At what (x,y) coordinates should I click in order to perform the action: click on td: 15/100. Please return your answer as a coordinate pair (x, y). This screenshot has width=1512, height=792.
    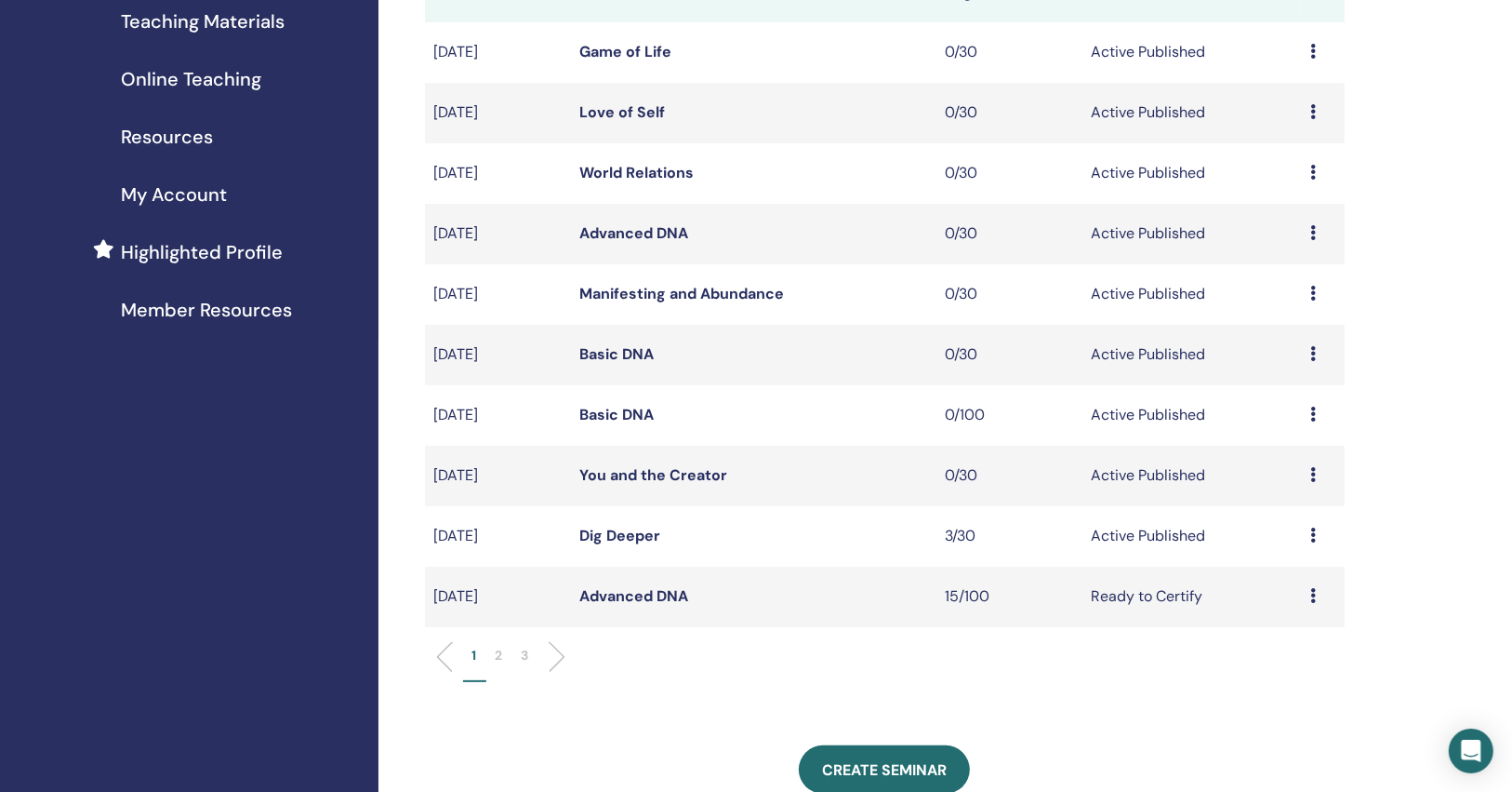
    Looking at the image, I should click on (1008, 596).